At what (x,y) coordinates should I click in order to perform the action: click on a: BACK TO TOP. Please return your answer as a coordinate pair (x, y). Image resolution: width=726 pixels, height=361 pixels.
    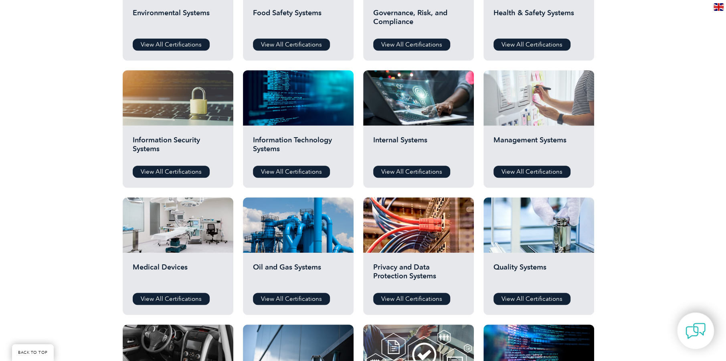
    Looking at the image, I should click on (33, 353).